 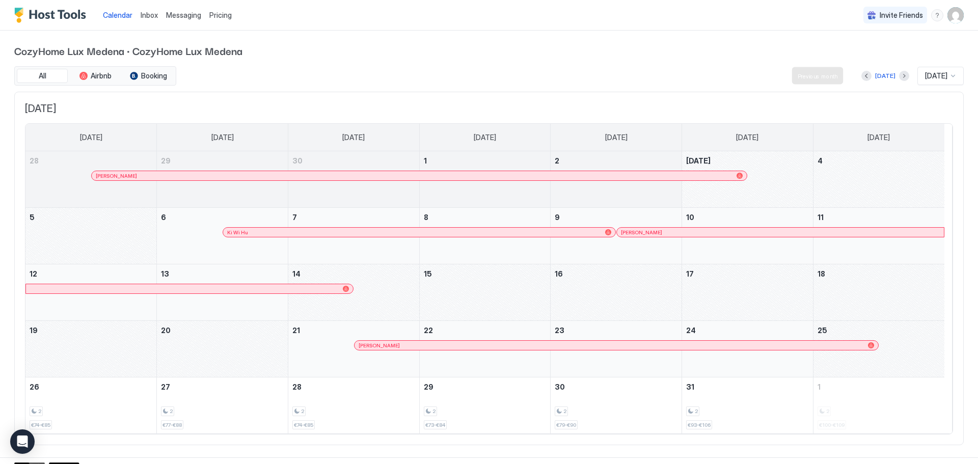 What do you see at coordinates (690, 274) in the screenshot?
I see `span: 17` at bounding box center [690, 274].